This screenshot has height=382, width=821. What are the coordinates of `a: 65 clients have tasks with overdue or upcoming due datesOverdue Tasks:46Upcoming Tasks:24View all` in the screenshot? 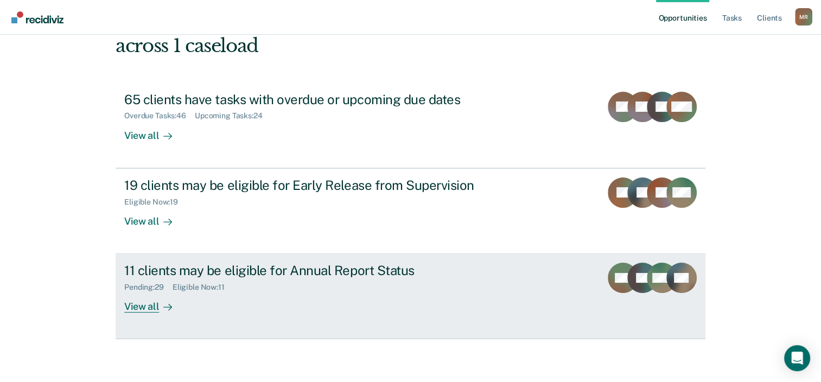 It's located at (410, 125).